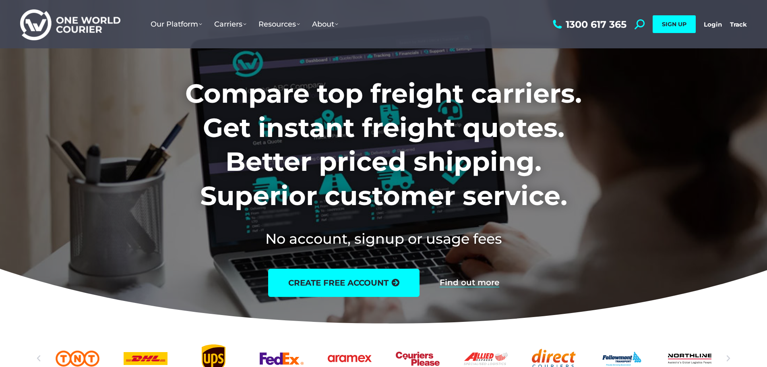  Describe the element at coordinates (589, 24) in the screenshot. I see `a: 1300 617 365` at that location.